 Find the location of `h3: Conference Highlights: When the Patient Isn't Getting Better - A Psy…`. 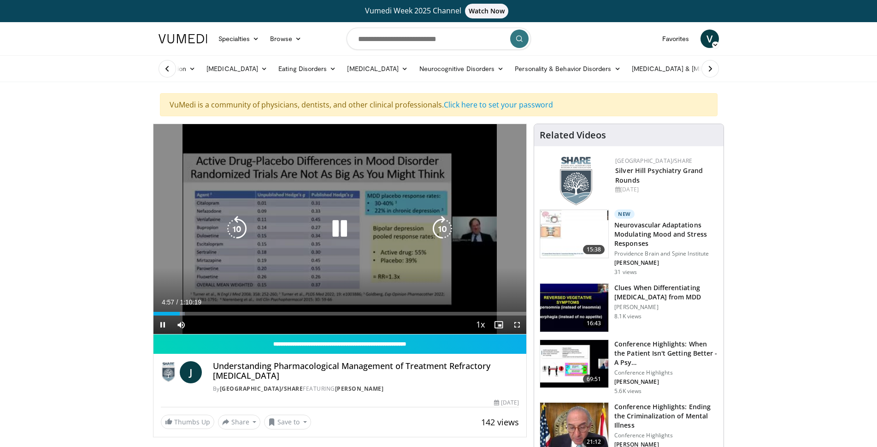

h3: Conference Highlights: When the Patient Isn't Getting Better - A Psy… is located at coordinates (666, 353).